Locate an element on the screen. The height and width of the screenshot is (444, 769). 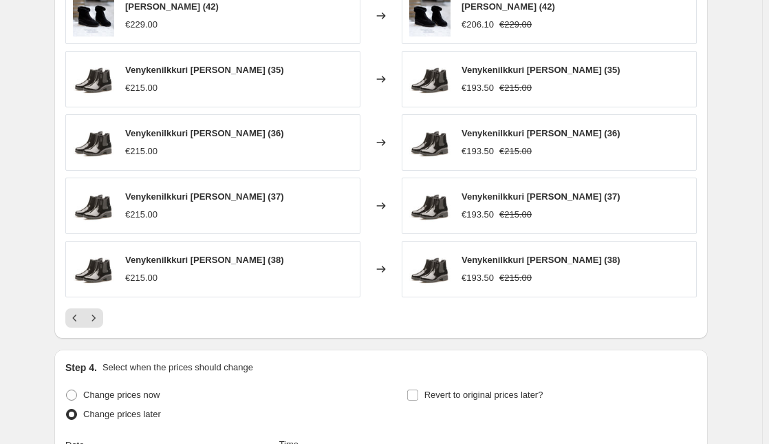
div: €206.10 is located at coordinates (478, 25).